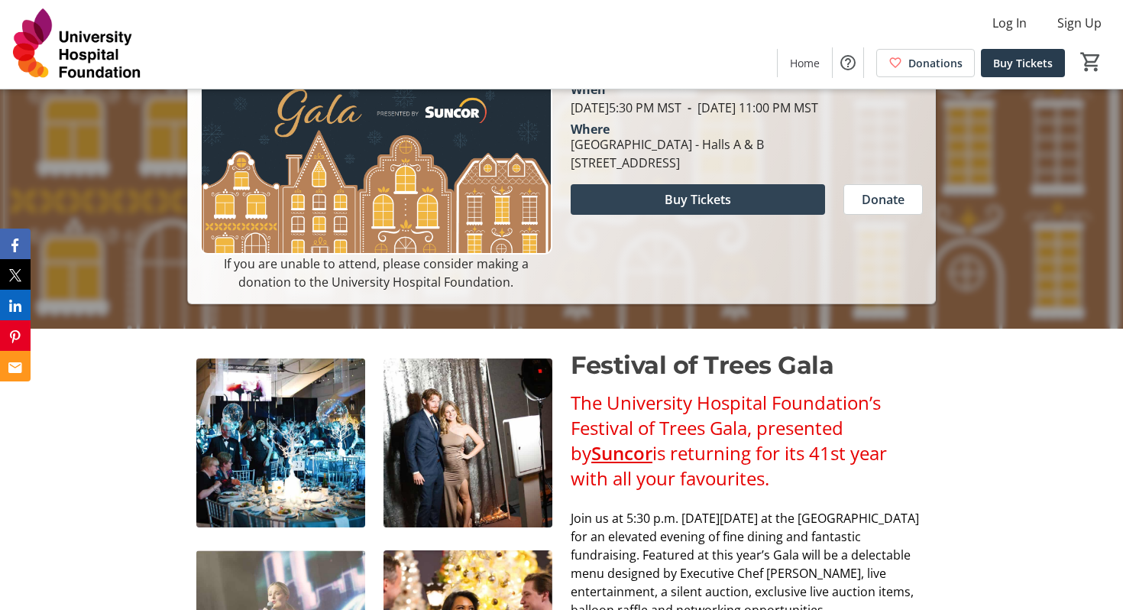 The width and height of the screenshot is (1123, 610). Describe the element at coordinates (804, 63) in the screenshot. I see `a: Home` at that location.